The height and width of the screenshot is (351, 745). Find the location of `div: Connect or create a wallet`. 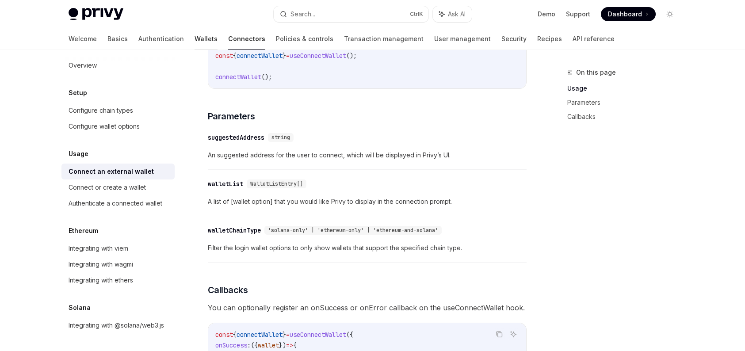

div: Connect or create a wallet is located at coordinates (107, 187).